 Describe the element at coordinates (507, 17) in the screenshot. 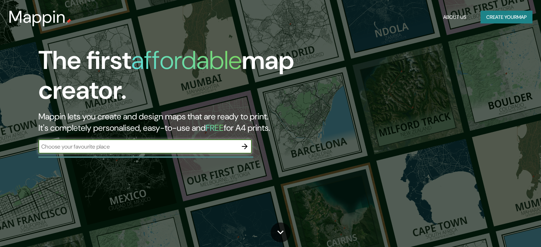

I see `button: Create yourmap` at that location.